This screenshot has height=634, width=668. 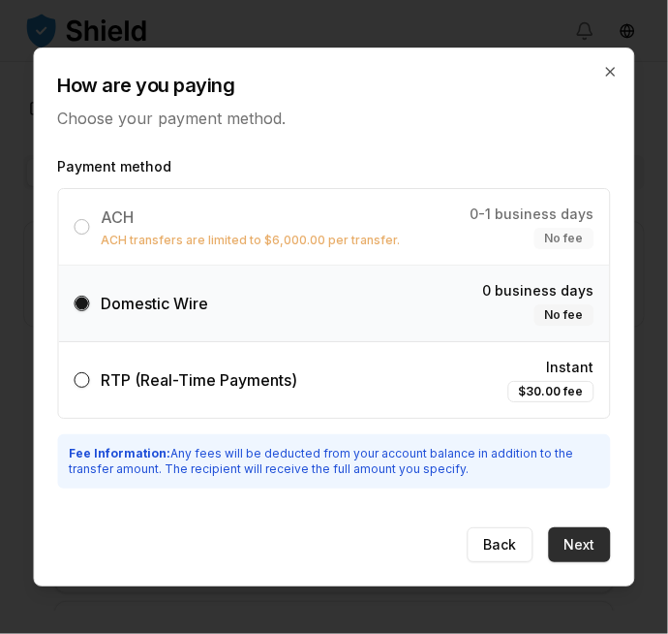 I want to click on span: Domestic Wire, so click(x=155, y=303).